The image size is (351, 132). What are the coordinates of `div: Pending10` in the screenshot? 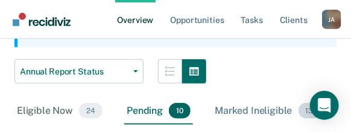 It's located at (159, 111).